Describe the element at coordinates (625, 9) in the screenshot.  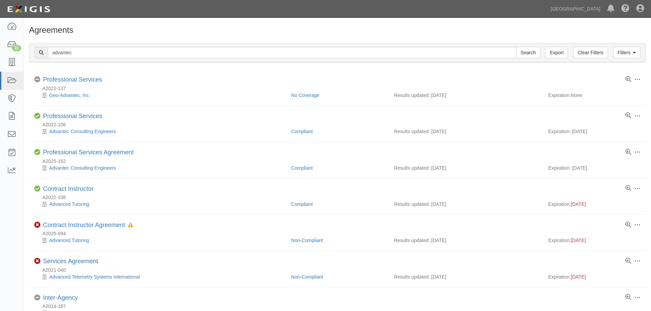
I see `i: Help Center - Complianz` at that location.